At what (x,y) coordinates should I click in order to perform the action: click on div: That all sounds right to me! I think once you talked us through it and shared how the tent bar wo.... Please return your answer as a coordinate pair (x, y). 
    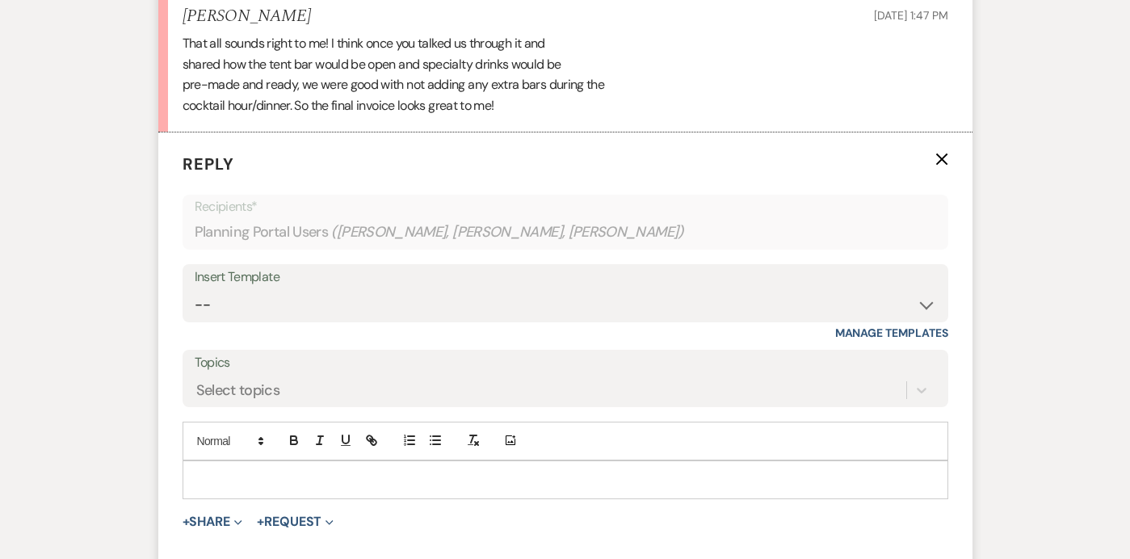
    Looking at the image, I should click on (566, 74).